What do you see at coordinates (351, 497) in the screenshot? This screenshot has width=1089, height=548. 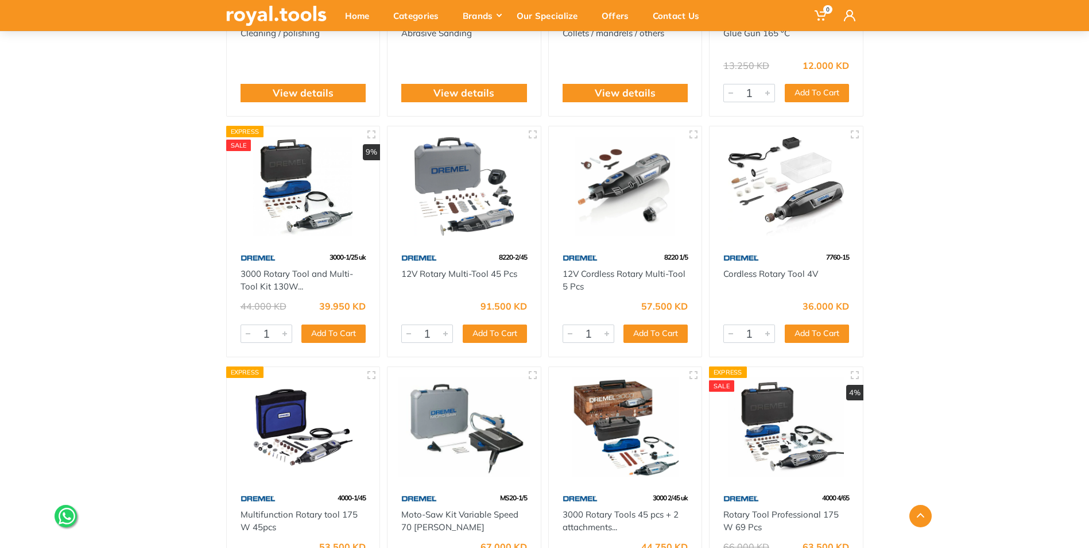 I see `span: 4000-1/45` at bounding box center [351, 497].